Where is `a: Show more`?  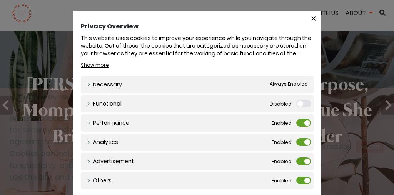 a: Show more is located at coordinates (95, 65).